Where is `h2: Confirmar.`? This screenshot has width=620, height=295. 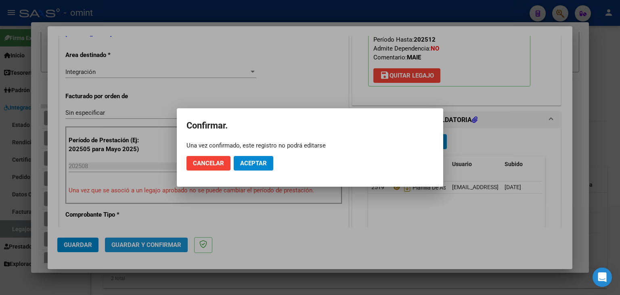 h2: Confirmar. is located at coordinates (310, 126).